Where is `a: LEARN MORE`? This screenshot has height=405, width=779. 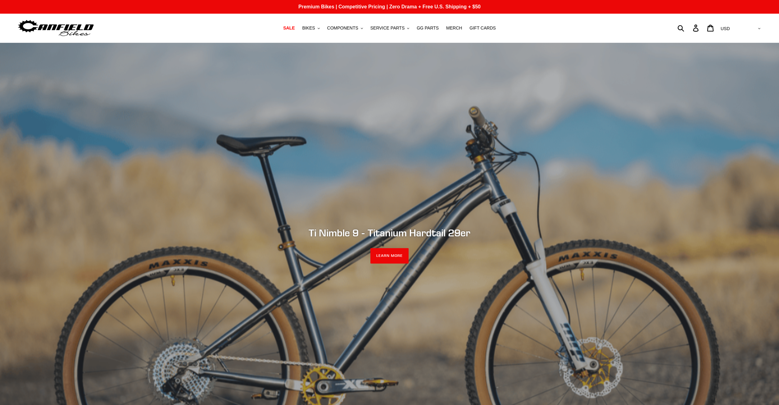 a: LEARN MORE is located at coordinates (390, 256).